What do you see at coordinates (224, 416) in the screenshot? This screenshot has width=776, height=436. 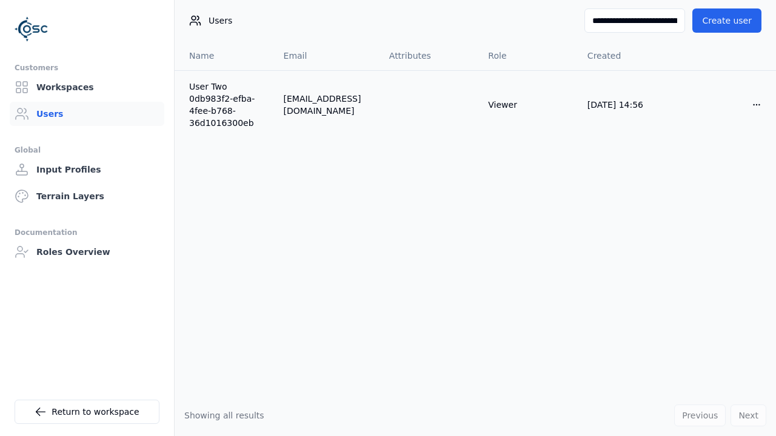 I see `span: Showing all results` at bounding box center [224, 416].